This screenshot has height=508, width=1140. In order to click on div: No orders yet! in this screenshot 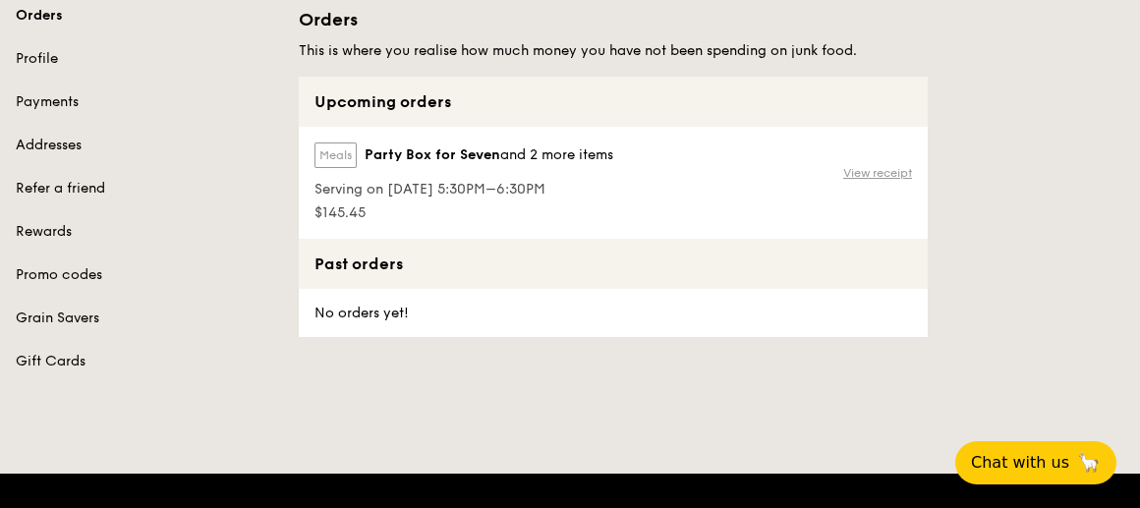, I will do `click(360, 312)`.